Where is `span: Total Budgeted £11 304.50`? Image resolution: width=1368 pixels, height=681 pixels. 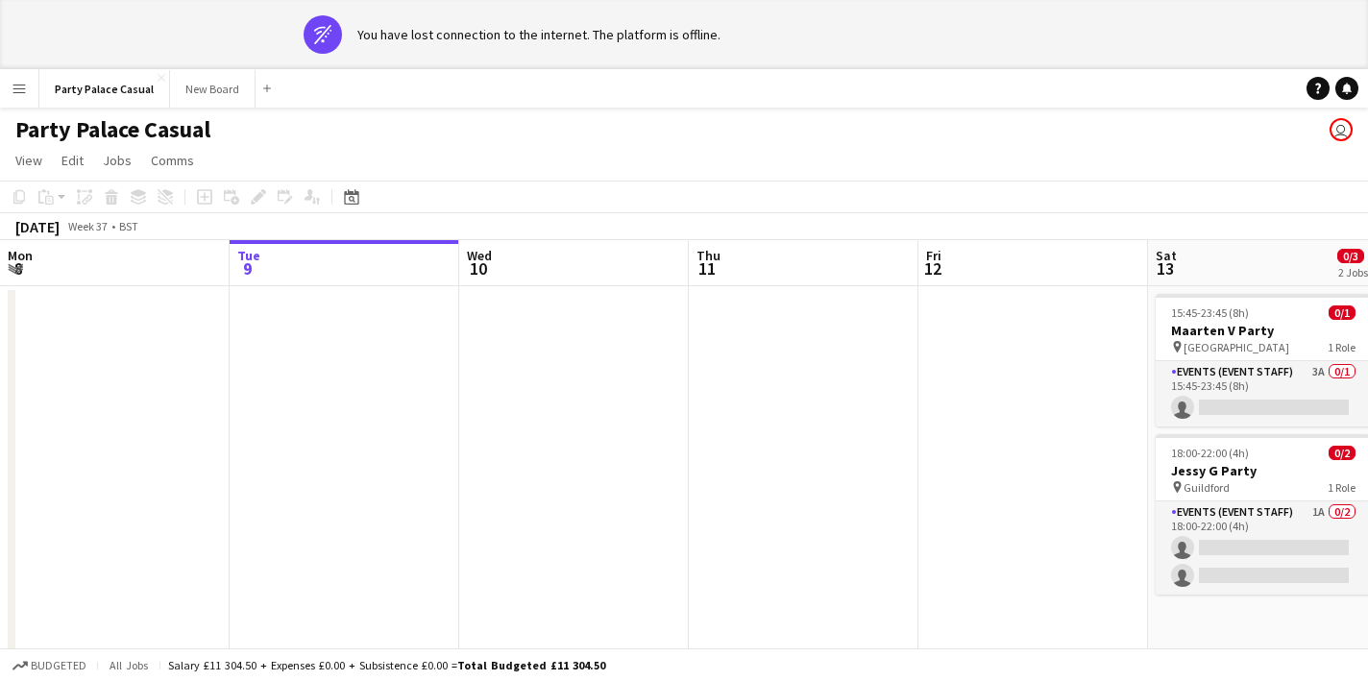
span: Total Budgeted £11 304.50 is located at coordinates (531, 665).